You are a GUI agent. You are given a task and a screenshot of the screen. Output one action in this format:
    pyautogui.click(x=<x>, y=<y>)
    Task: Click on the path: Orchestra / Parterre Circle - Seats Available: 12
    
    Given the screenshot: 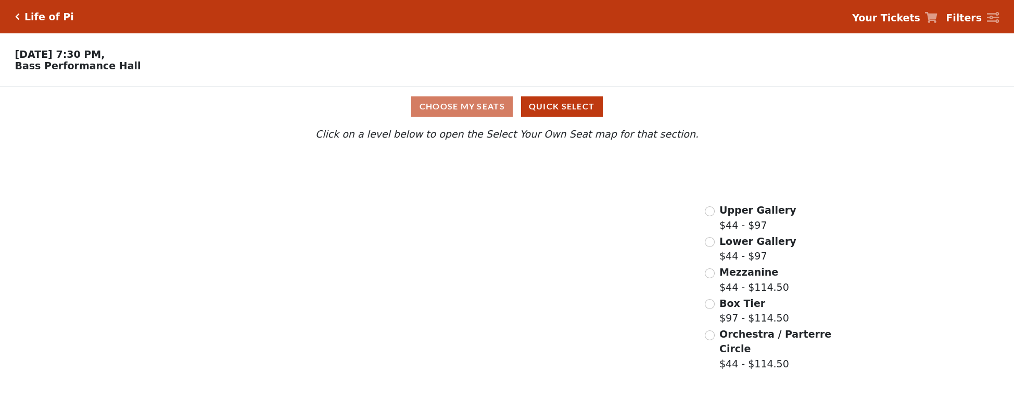 What is the action you would take?
    pyautogui.click(x=461, y=361)
    